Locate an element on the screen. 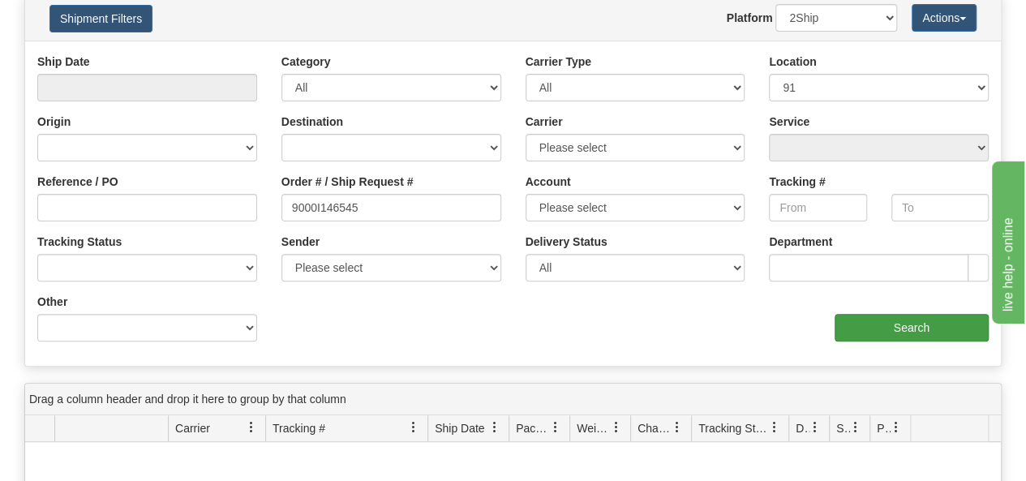 The image size is (1026, 481). span: Pickup Status is located at coordinates (883, 428).